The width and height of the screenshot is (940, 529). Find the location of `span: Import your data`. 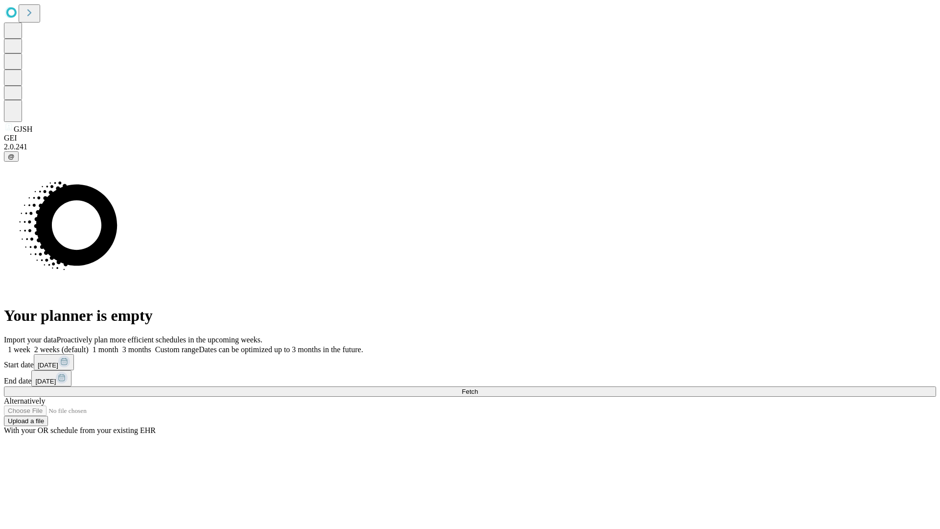

span: Import your data is located at coordinates (30, 339).